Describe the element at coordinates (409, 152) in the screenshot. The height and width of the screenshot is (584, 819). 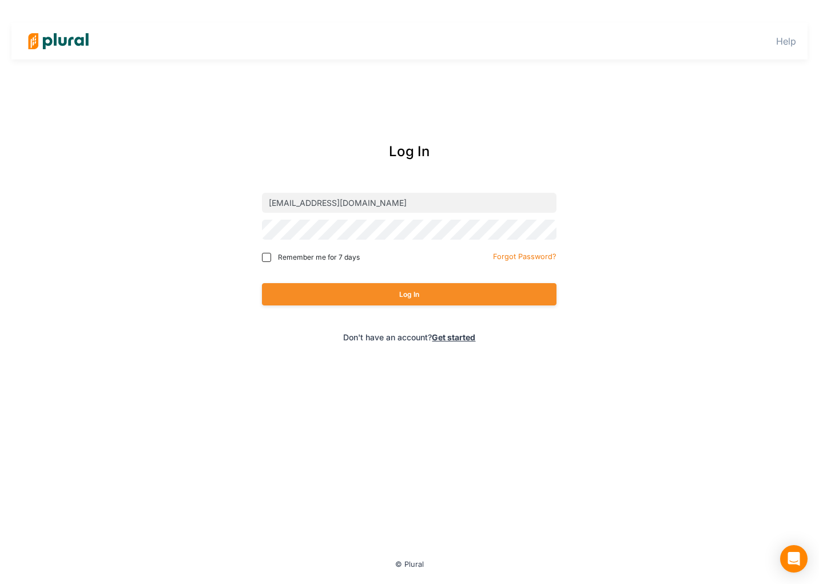
I see `div: Log In` at that location.